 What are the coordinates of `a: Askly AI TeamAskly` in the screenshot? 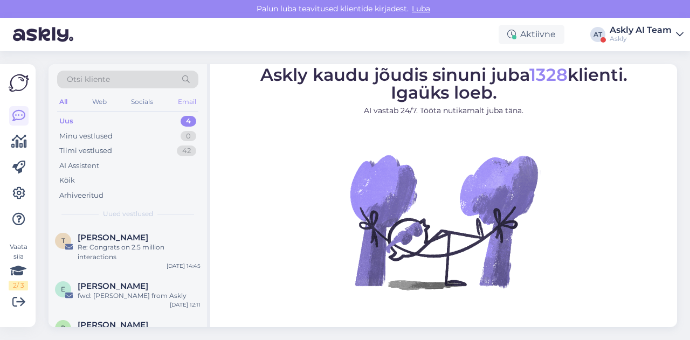 It's located at (646, 34).